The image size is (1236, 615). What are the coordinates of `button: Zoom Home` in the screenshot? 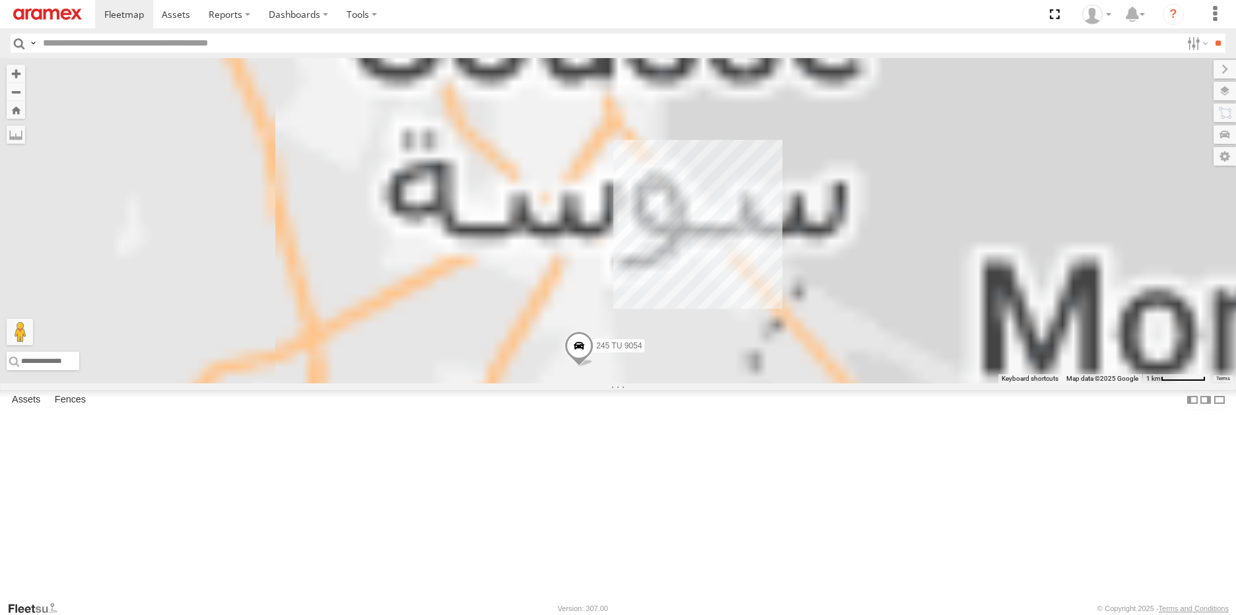 It's located at (16, 110).